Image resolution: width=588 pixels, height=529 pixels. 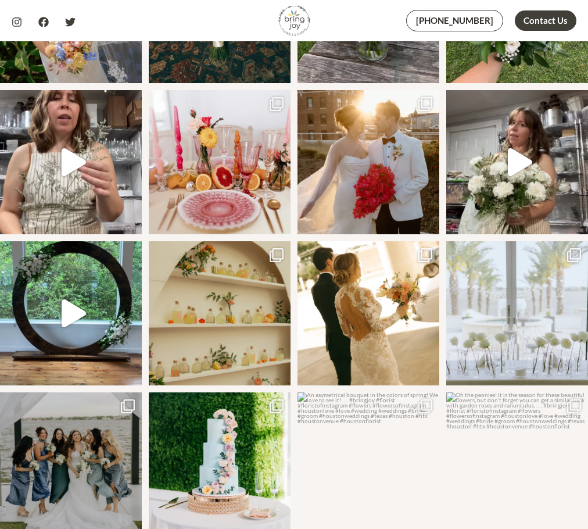 What do you see at coordinates (545, 20) in the screenshot?
I see `a: Contact Us` at bounding box center [545, 20].